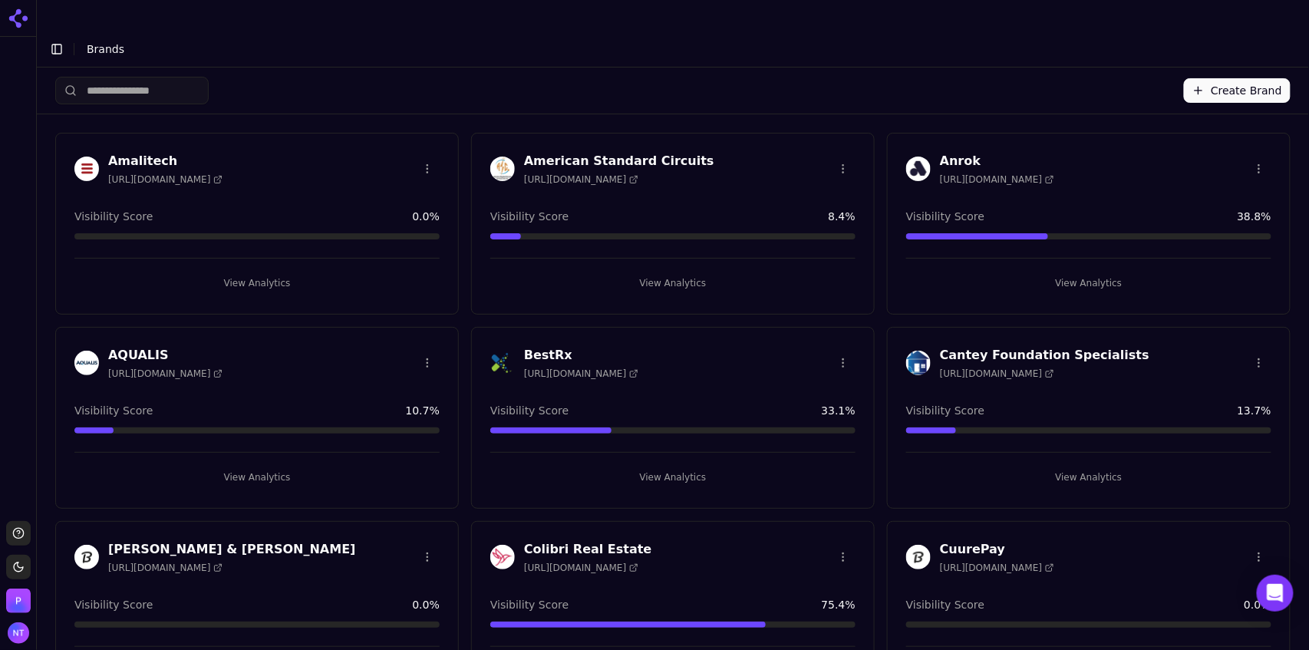  What do you see at coordinates (1275, 593) in the screenshot?
I see `div: Open Intercom Messenger` at bounding box center [1275, 593].